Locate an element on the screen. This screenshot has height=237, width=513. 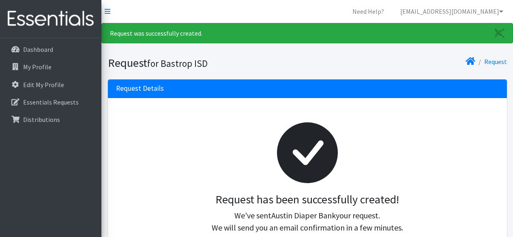
a: Essentials Requests is located at coordinates (51, 102).